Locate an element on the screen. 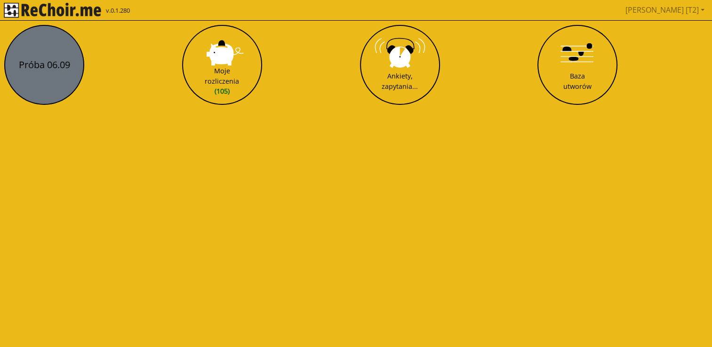 The width and height of the screenshot is (712, 347). button: Próba 06.09 is located at coordinates (44, 65).